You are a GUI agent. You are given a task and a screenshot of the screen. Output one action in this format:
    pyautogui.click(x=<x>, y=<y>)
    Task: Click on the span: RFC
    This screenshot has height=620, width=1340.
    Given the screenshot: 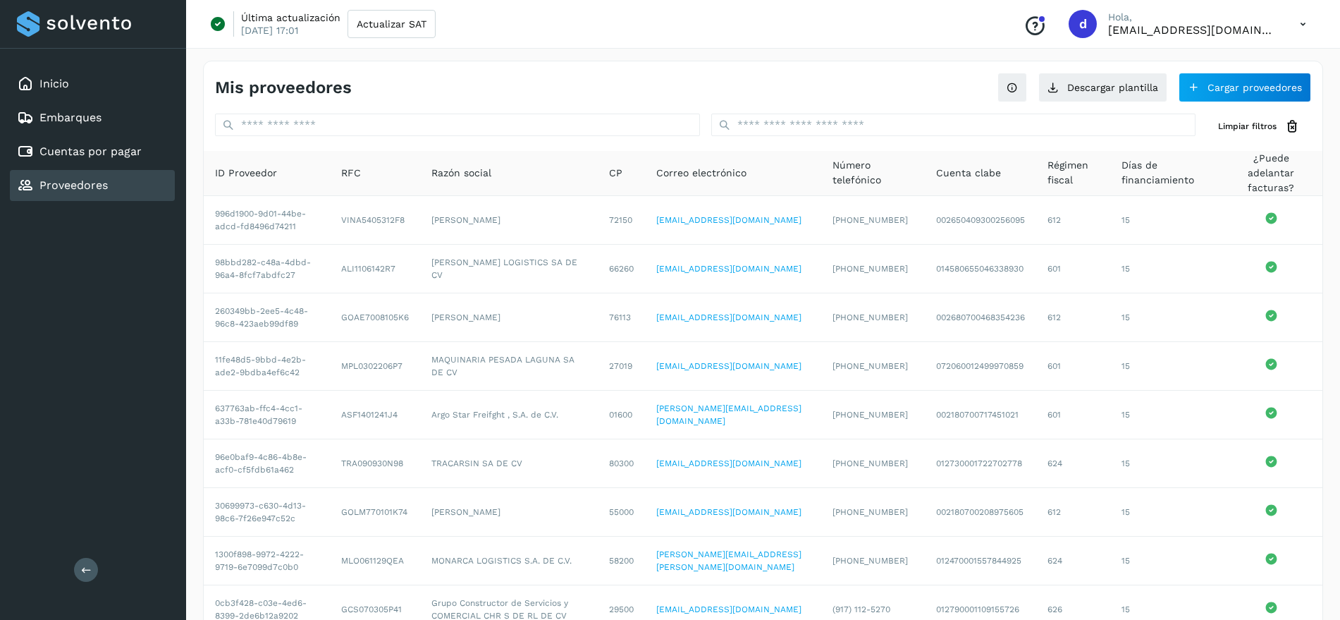 What is the action you would take?
    pyautogui.click(x=351, y=173)
    